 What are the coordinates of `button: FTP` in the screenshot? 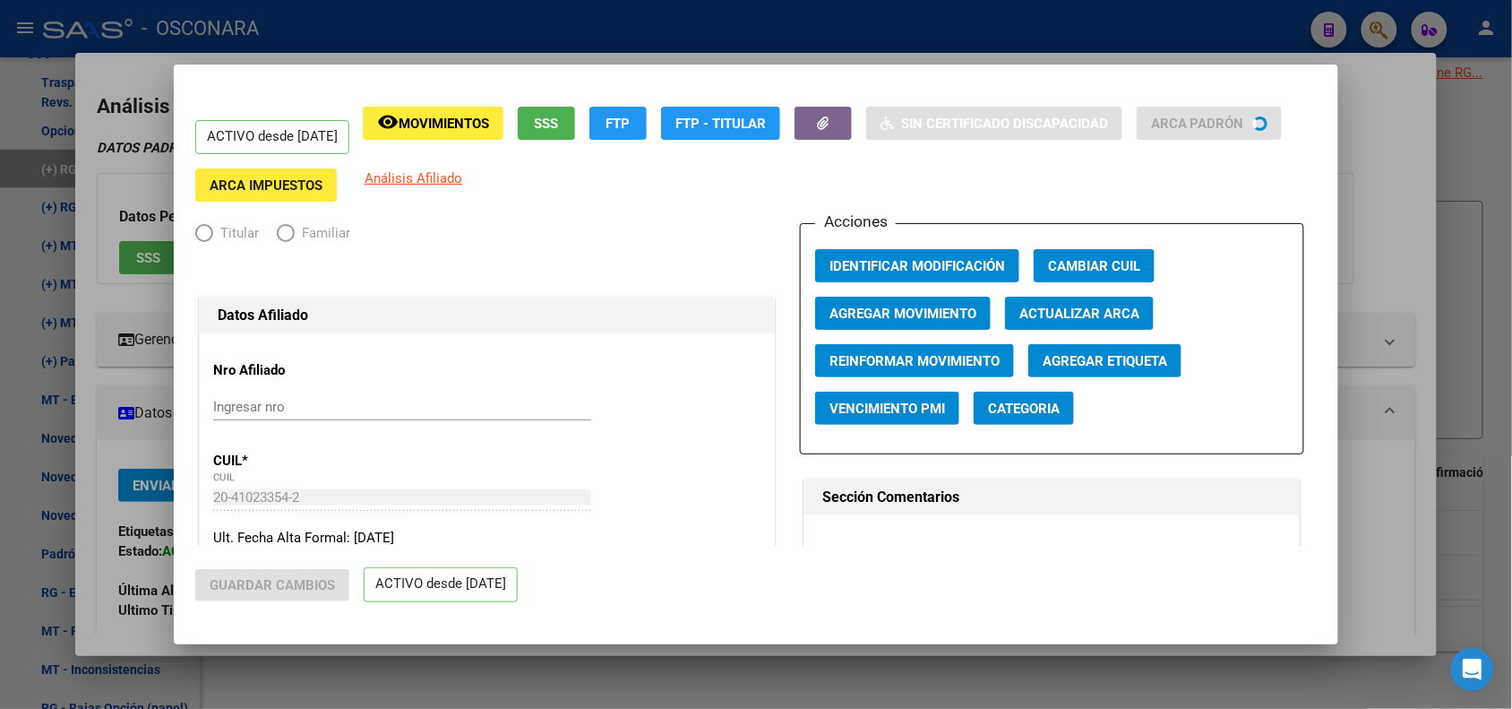 It's located at (618, 123).